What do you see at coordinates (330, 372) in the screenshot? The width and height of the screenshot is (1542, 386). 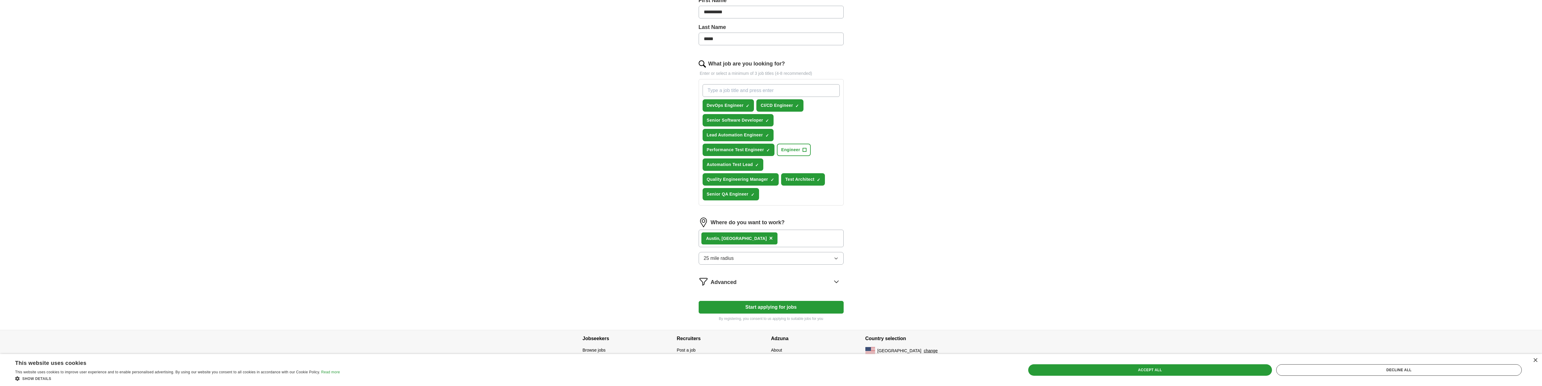 I see `a: Read more, opens a new window` at bounding box center [330, 372].